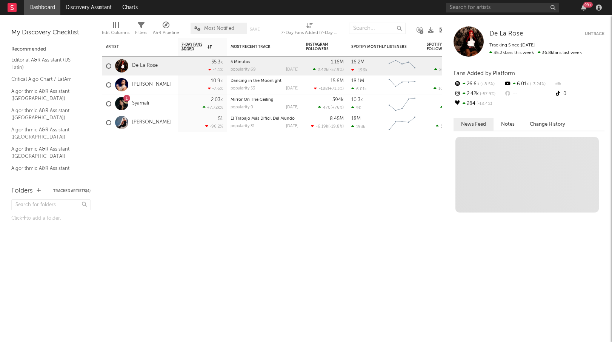  What do you see at coordinates (242, 107) in the screenshot?
I see `div: popularity: 0` at bounding box center [242, 107].